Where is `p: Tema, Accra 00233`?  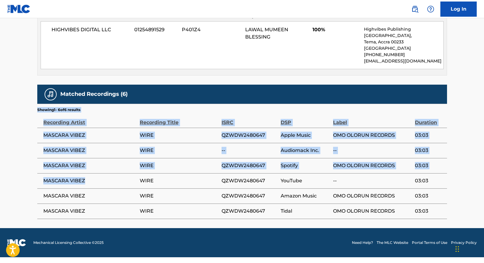
p: Tema, Accra 00233 is located at coordinates (403, 42).